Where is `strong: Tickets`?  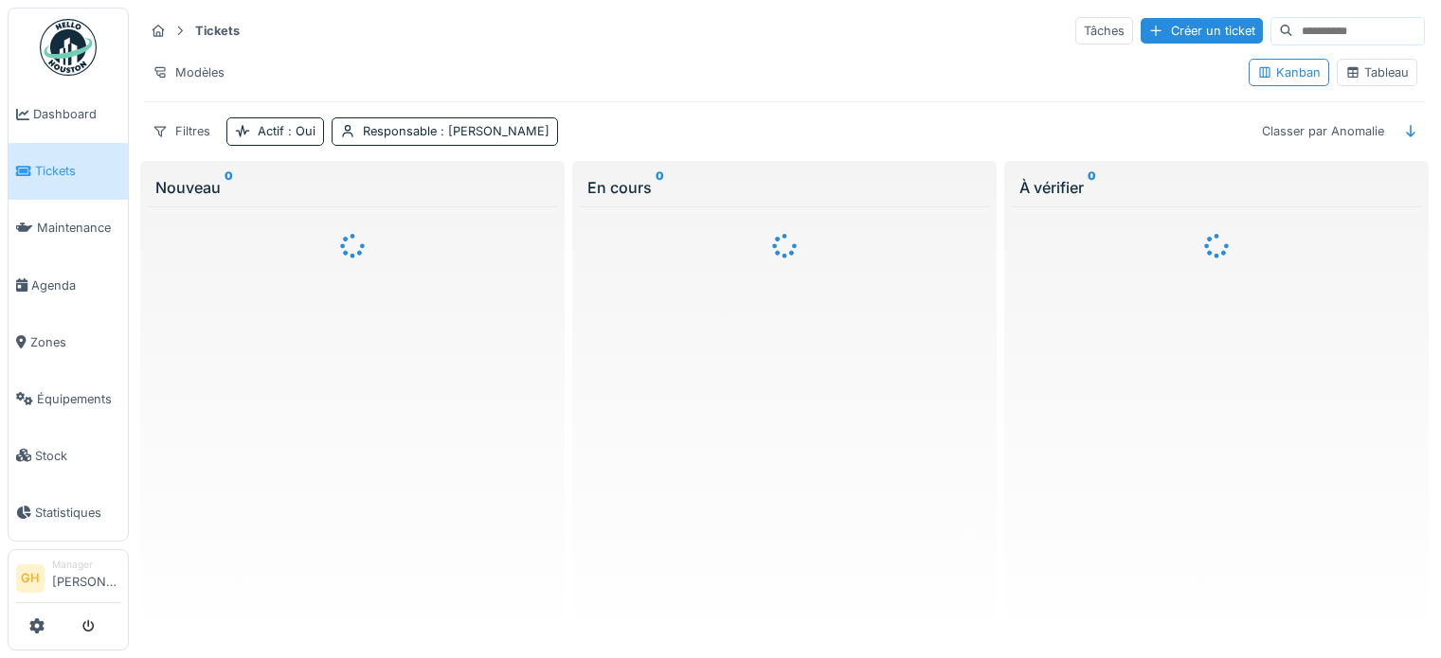
strong: Tickets is located at coordinates (217, 30).